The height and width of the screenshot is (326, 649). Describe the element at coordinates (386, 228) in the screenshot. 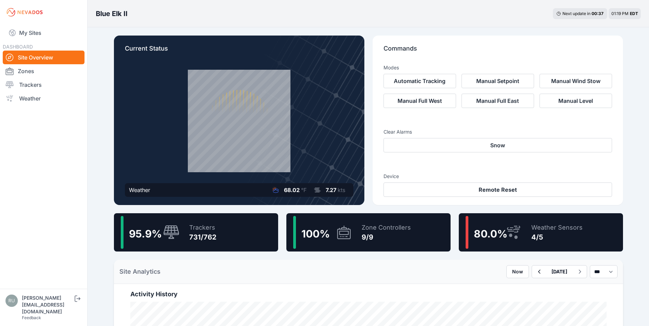

I see `div: Zone Controllers` at that location.